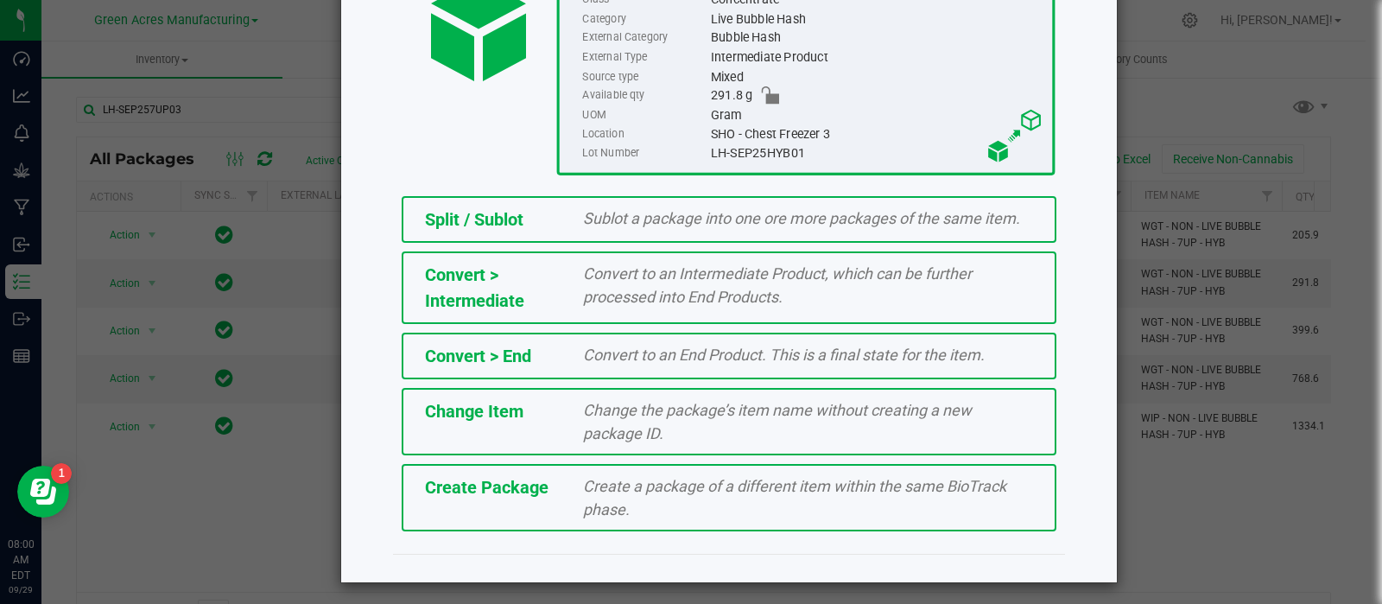 The height and width of the screenshot is (604, 1382). I want to click on span: 1, so click(10, 9).